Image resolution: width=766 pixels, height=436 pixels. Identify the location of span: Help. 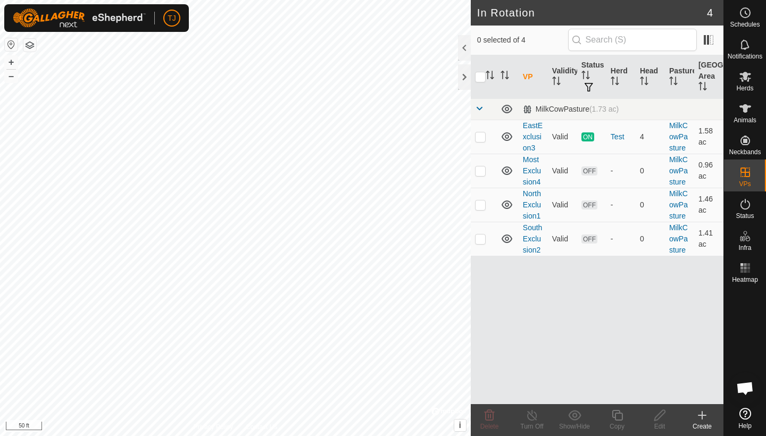
(745, 426).